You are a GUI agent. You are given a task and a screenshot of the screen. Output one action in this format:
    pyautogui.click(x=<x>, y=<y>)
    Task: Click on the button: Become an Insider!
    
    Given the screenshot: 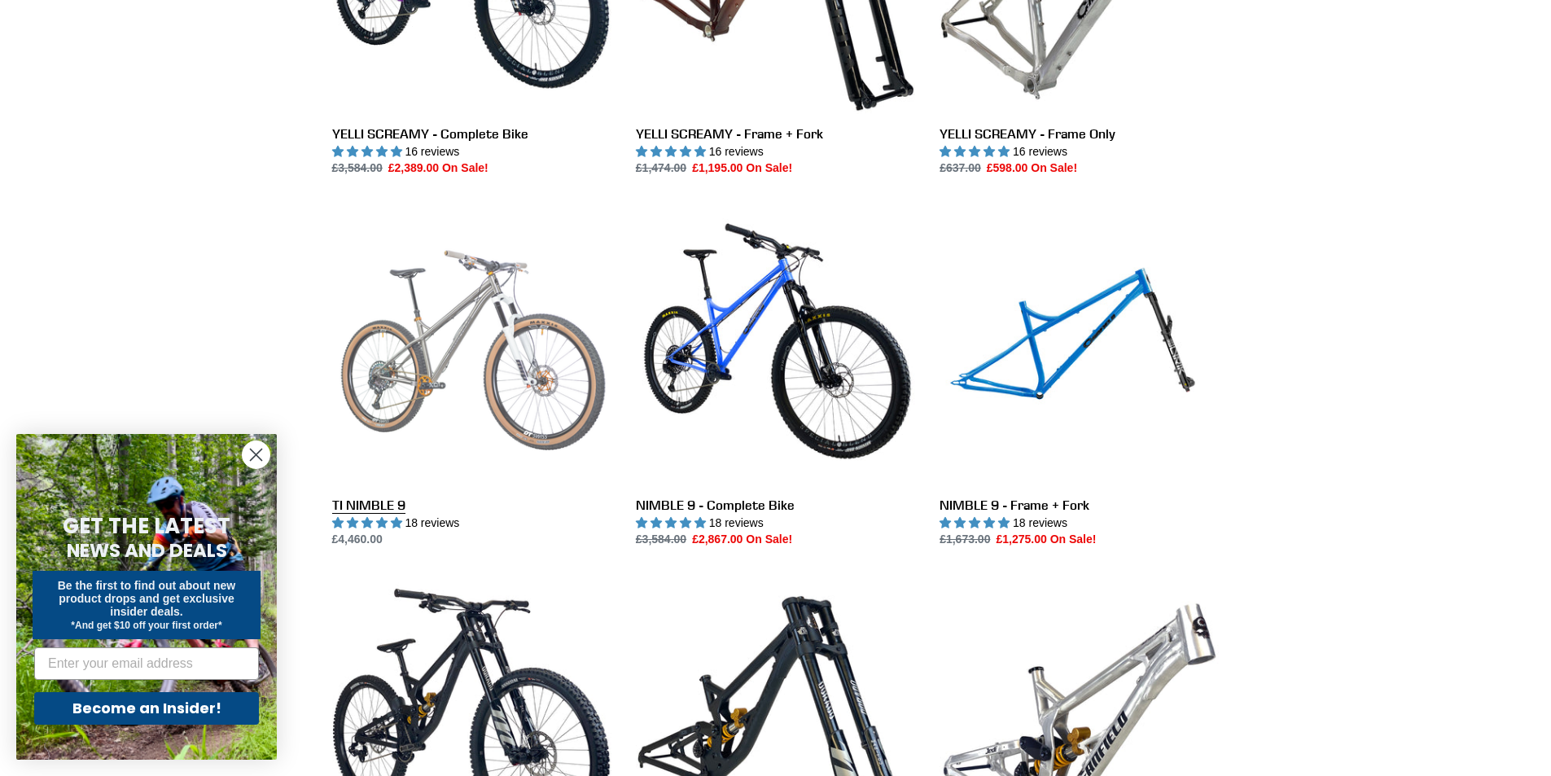 What is the action you would take?
    pyautogui.click(x=147, y=708)
    